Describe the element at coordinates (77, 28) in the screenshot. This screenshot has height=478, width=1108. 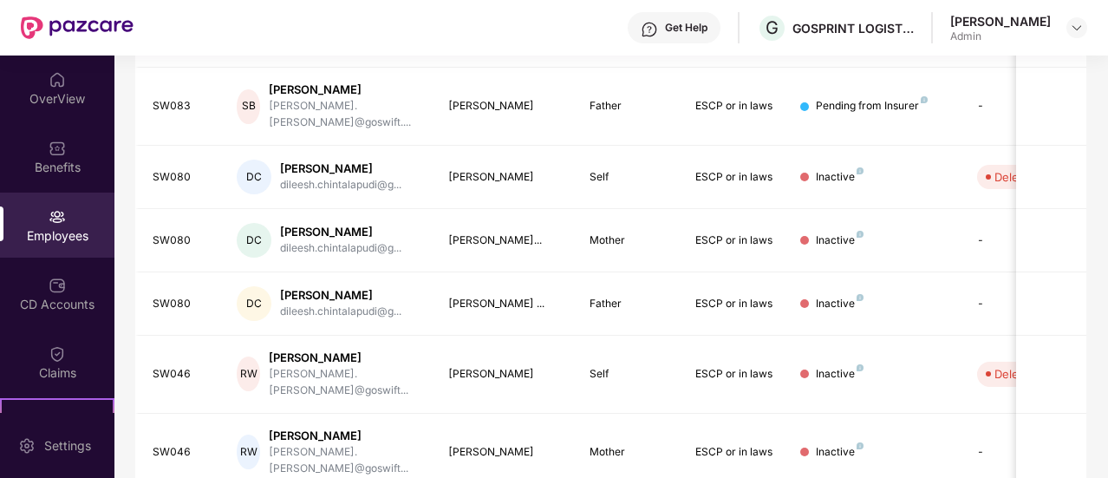
I see `img: New Pazcare Logo` at that location.